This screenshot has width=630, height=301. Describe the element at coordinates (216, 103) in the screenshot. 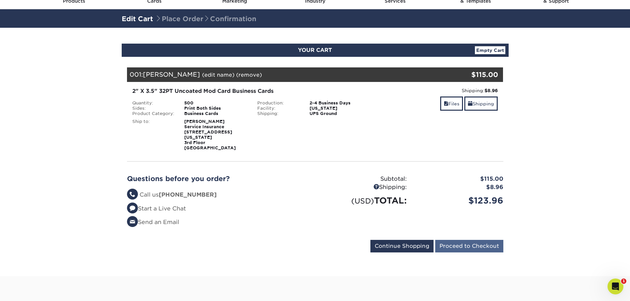

I see `div: 500` at that location.